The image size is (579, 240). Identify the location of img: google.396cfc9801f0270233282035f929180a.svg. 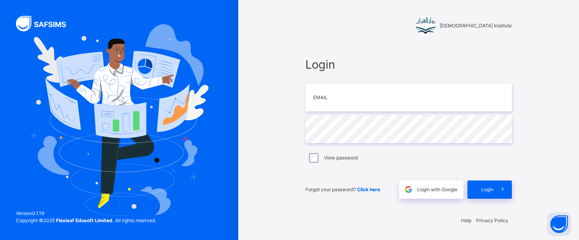
(408, 189).